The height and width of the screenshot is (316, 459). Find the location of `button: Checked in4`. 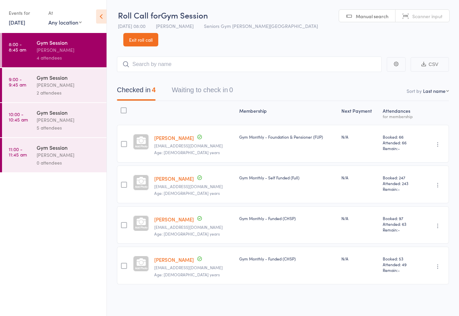

button: Checked in4 is located at coordinates (136, 91).